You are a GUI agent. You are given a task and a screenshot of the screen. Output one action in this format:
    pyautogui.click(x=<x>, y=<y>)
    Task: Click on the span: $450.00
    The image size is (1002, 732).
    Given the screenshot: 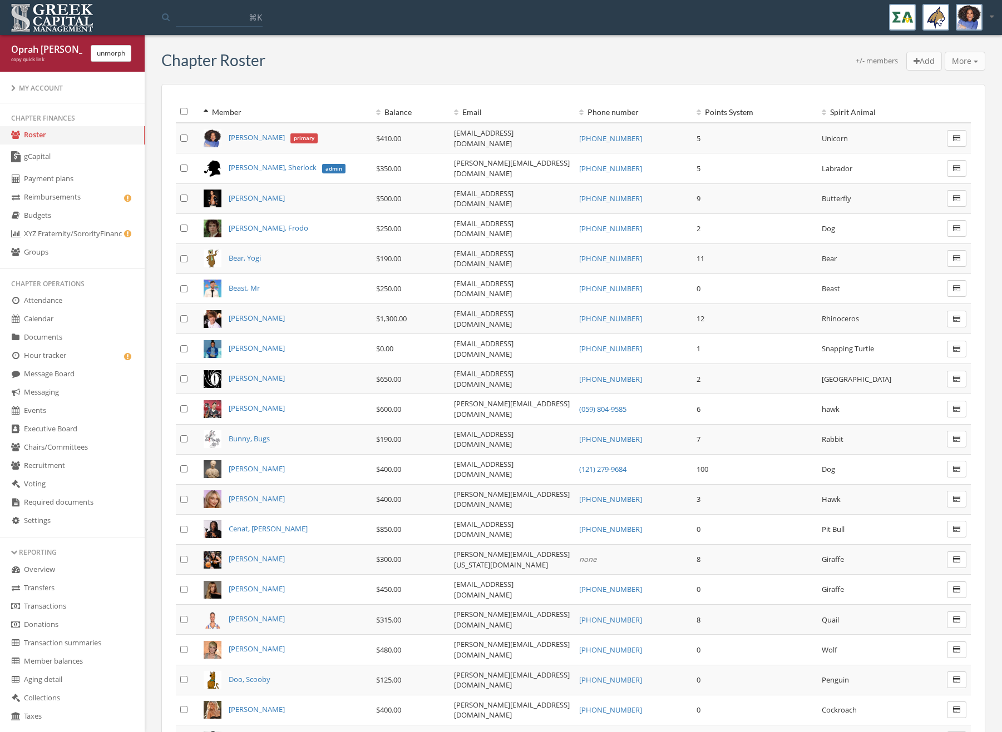 What is the action you would take?
    pyautogui.click(x=388, y=589)
    